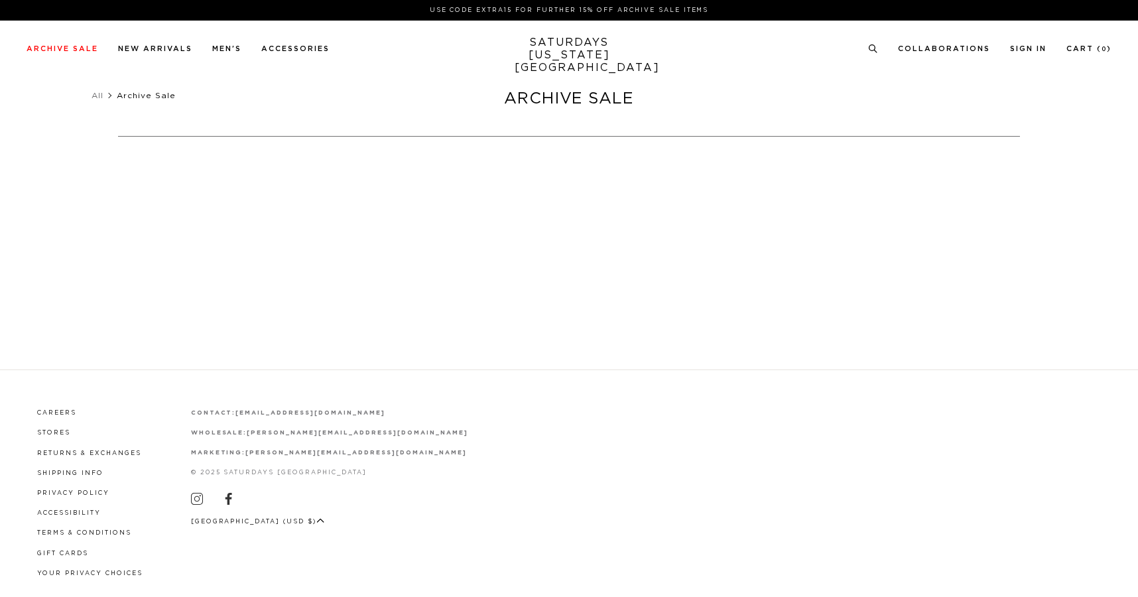 The height and width of the screenshot is (597, 1138). I want to click on a: Returns & Exchanges, so click(89, 453).